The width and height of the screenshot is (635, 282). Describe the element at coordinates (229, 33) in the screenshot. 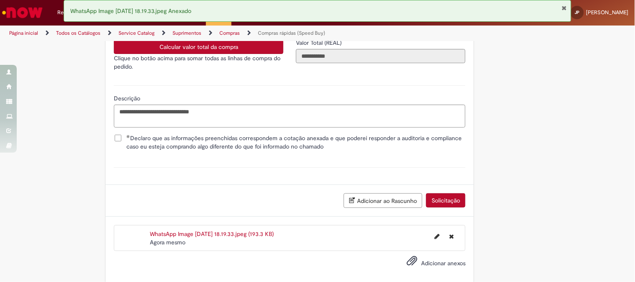

I see `a: Compras` at that location.